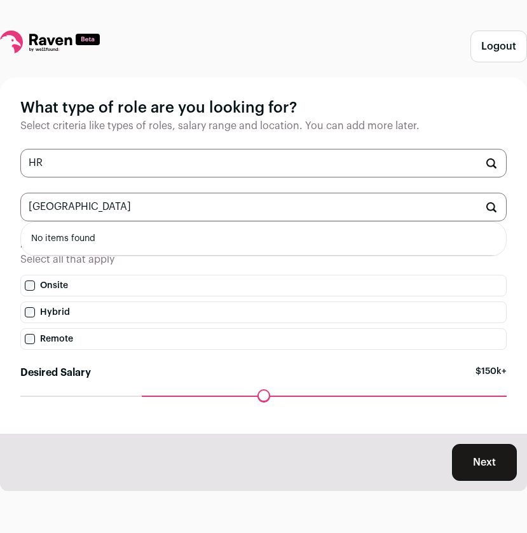 The width and height of the screenshot is (527, 533). Describe the element at coordinates (263, 286) in the screenshot. I see `label: Onsite` at that location.